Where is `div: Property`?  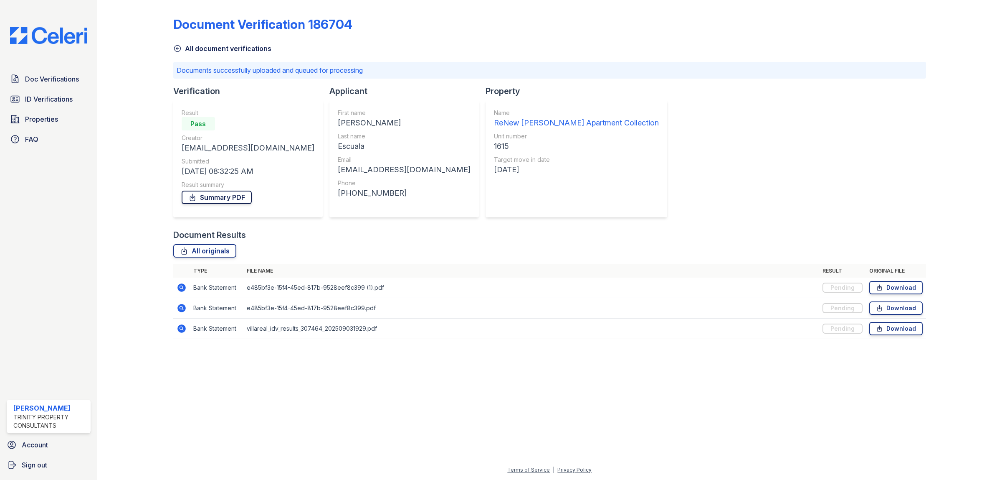 div: Property is located at coordinates (580, 91).